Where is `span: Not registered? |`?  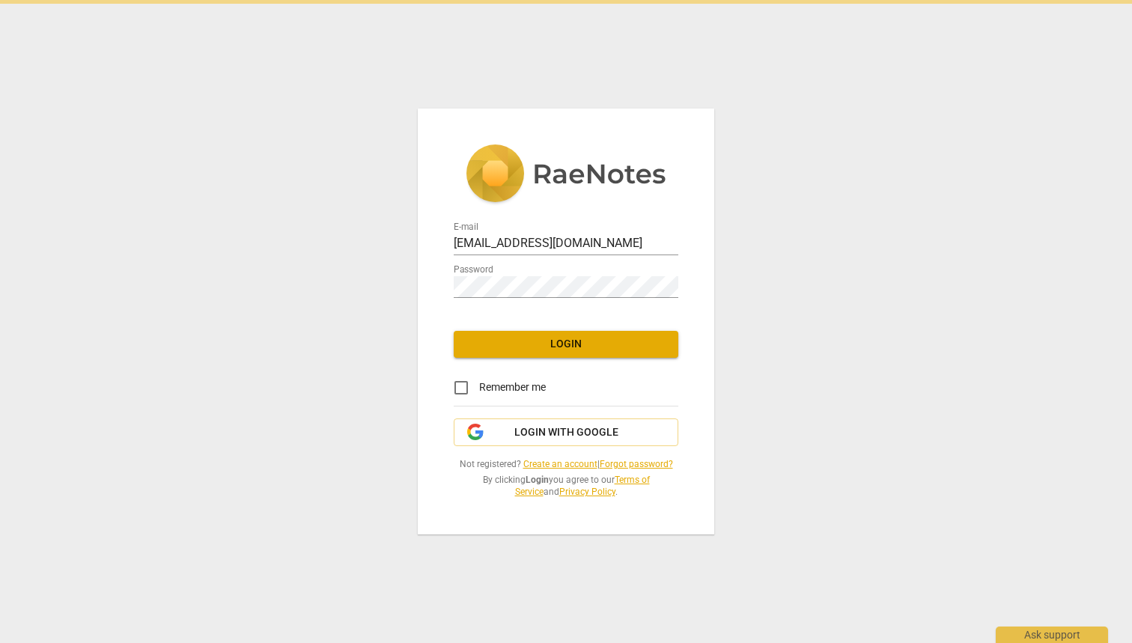
span: Not registered? | is located at coordinates (566, 464).